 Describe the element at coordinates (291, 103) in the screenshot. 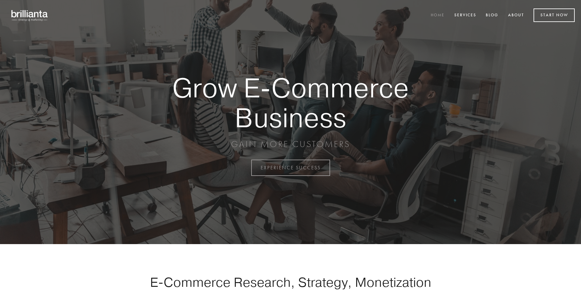

I see `strong: Grow E-Commerce Business` at that location.